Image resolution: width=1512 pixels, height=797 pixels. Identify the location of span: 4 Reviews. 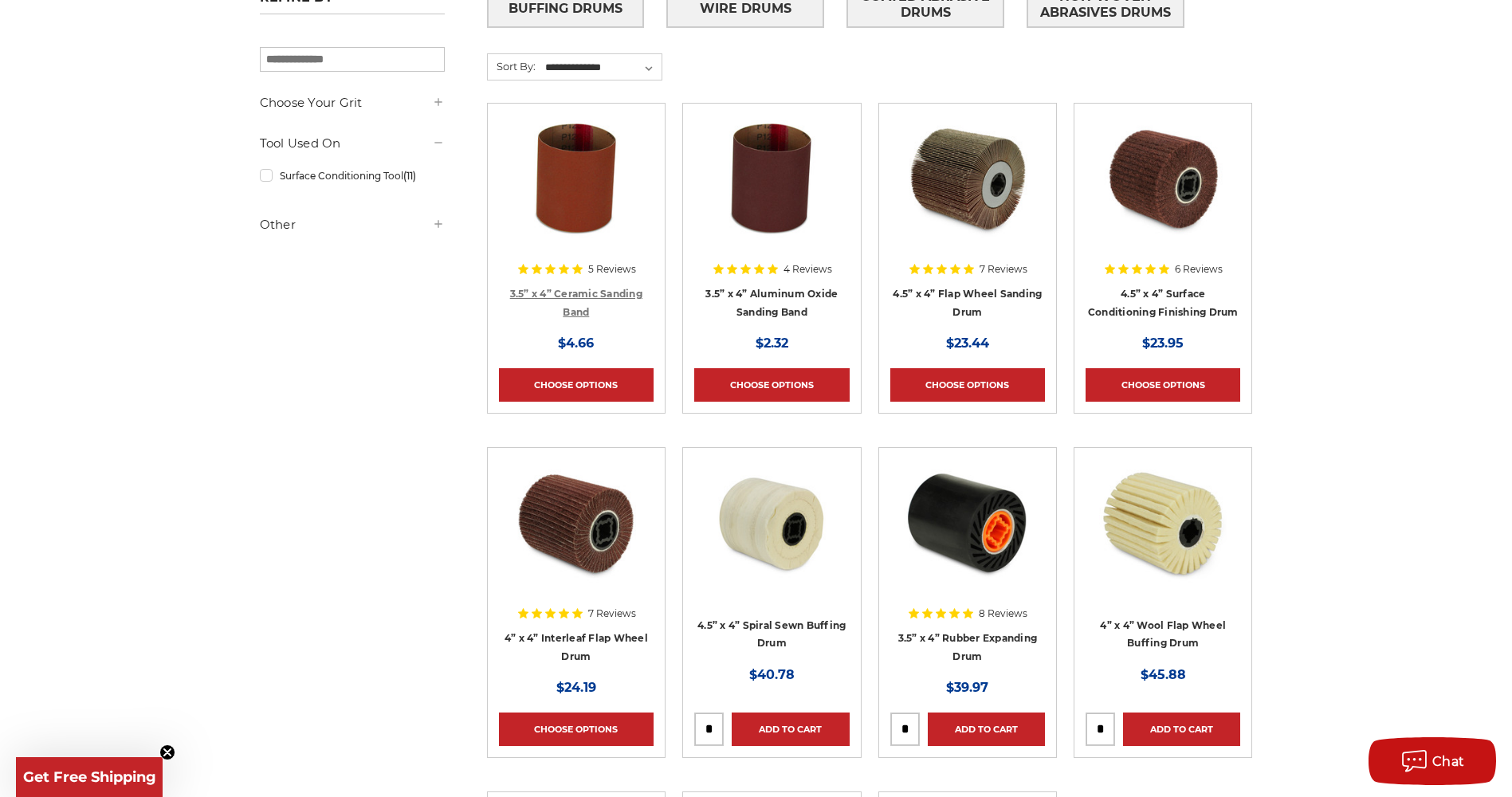
(808, 270).